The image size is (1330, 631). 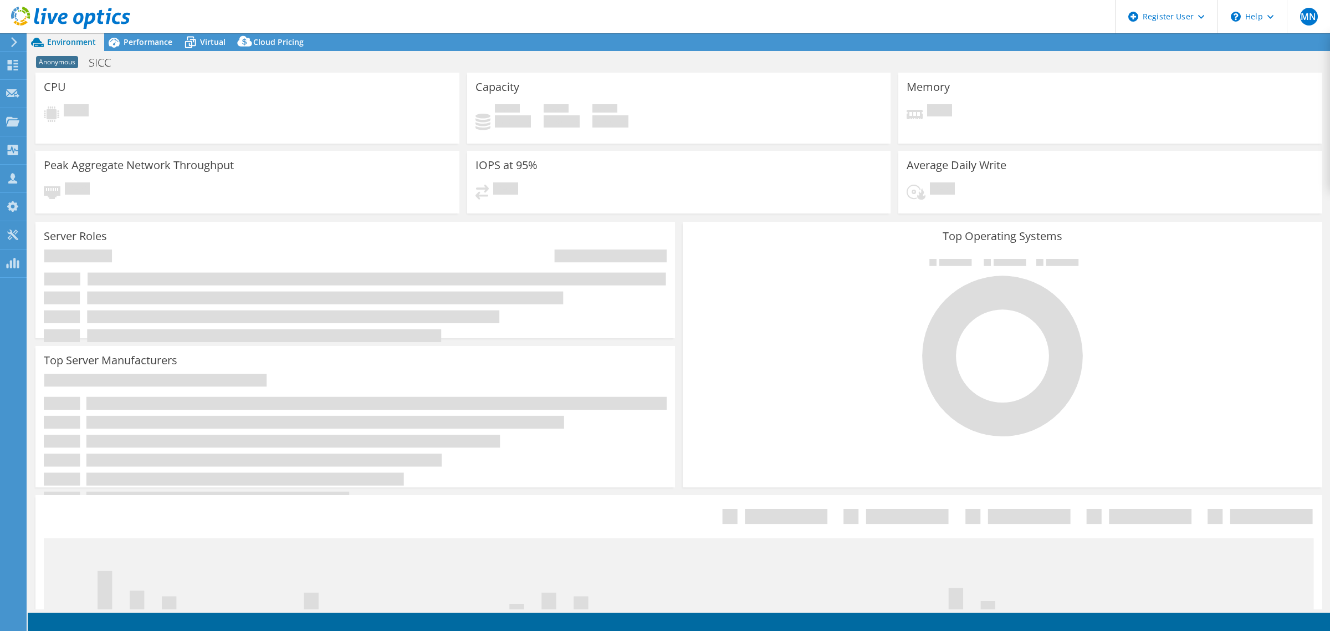 I want to click on h3: Top Server Manufacturers, so click(x=110, y=360).